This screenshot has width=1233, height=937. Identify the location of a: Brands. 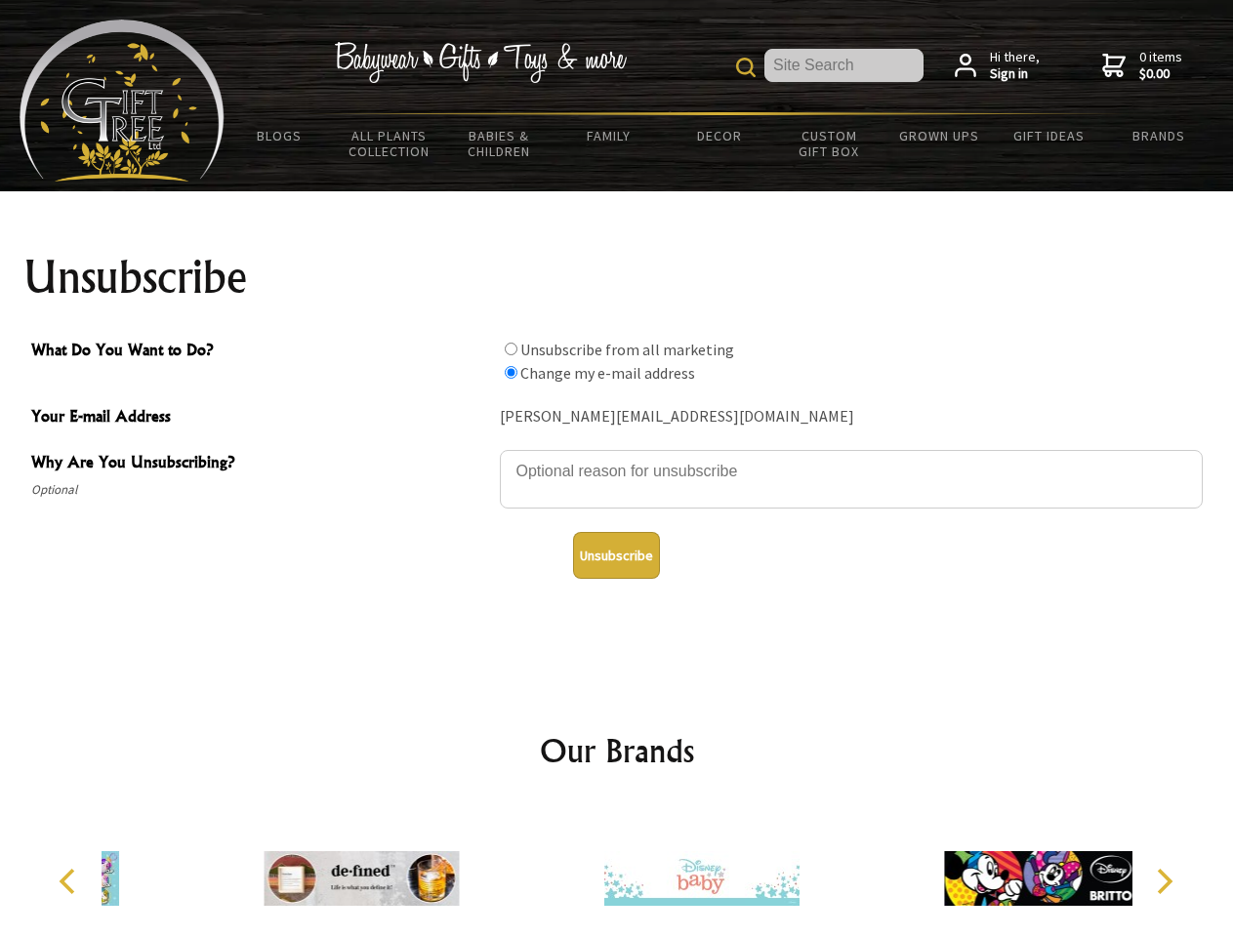
(1158, 136).